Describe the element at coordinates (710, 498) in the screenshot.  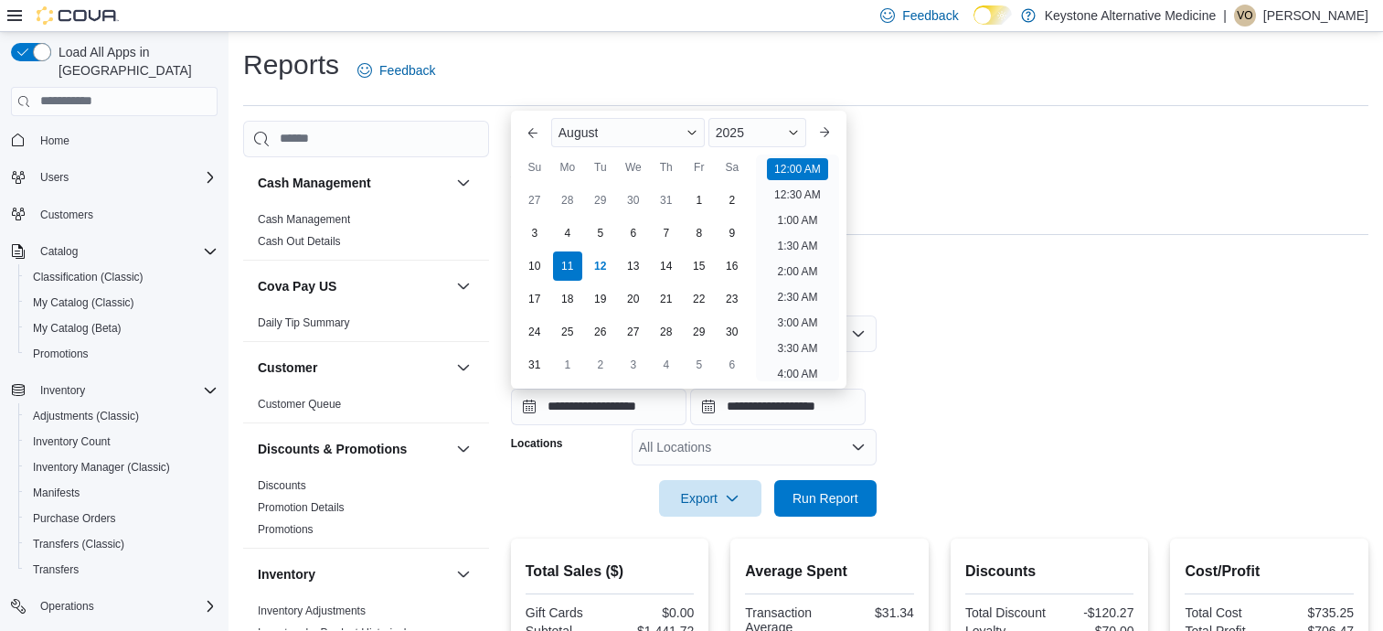
I see `button: Export` at that location.